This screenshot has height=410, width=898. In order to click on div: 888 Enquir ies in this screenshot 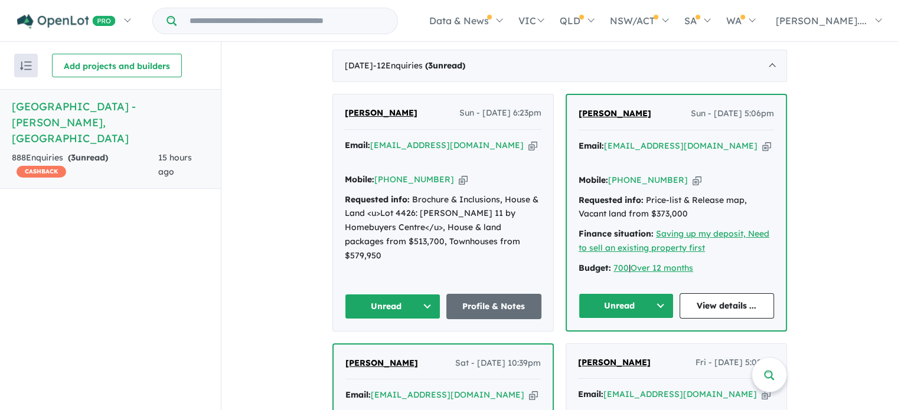, I will do `click(85, 165)`.